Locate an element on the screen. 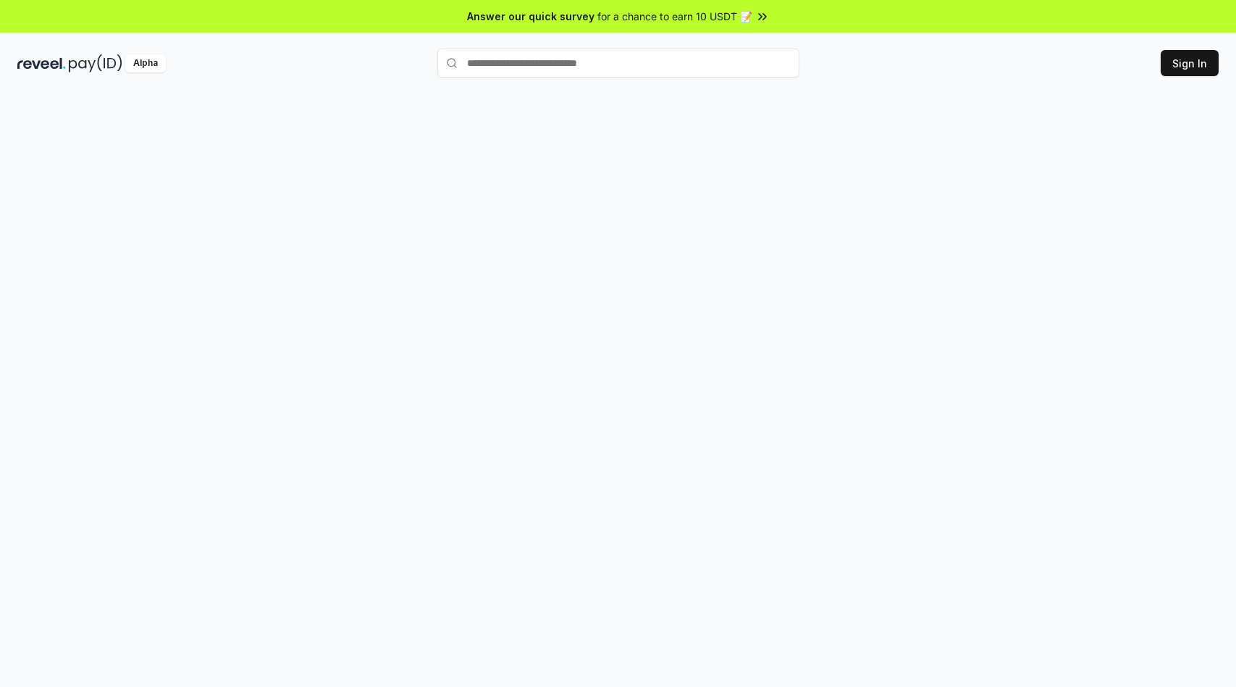 Image resolution: width=1236 pixels, height=687 pixels. img: pay_id is located at coordinates (96, 63).